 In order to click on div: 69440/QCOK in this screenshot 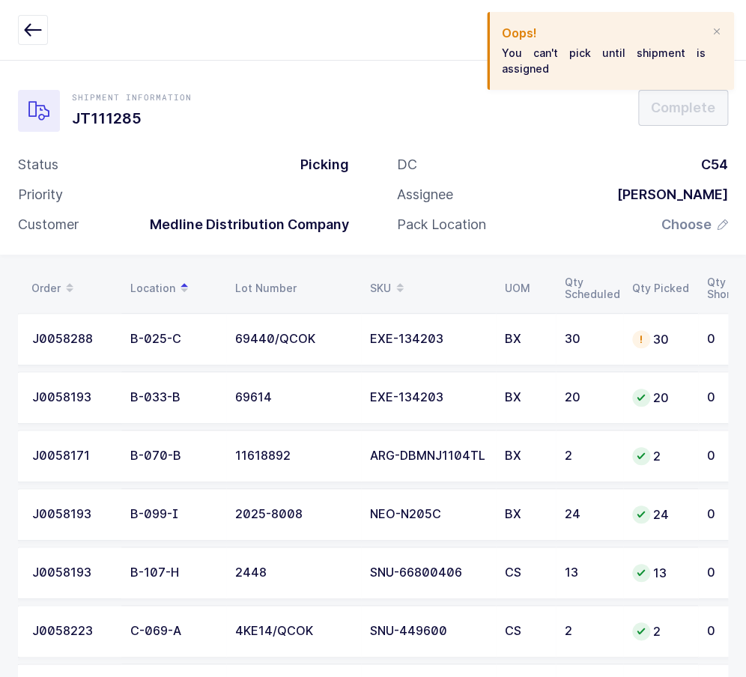, I will do `click(294, 339)`.